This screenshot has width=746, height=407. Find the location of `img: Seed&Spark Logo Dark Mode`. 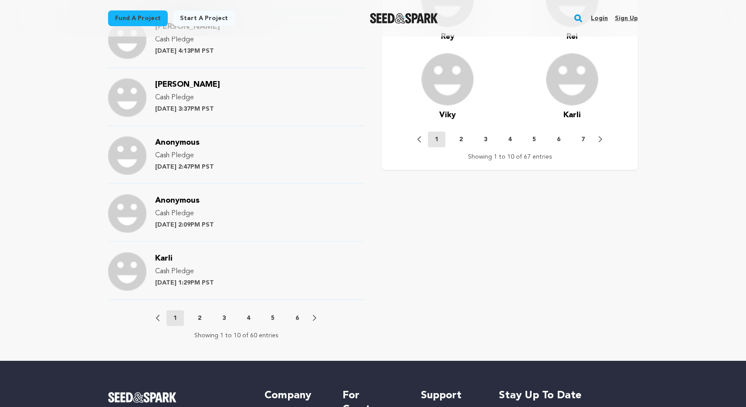

img: Seed&Spark Logo Dark Mode is located at coordinates (404, 18).